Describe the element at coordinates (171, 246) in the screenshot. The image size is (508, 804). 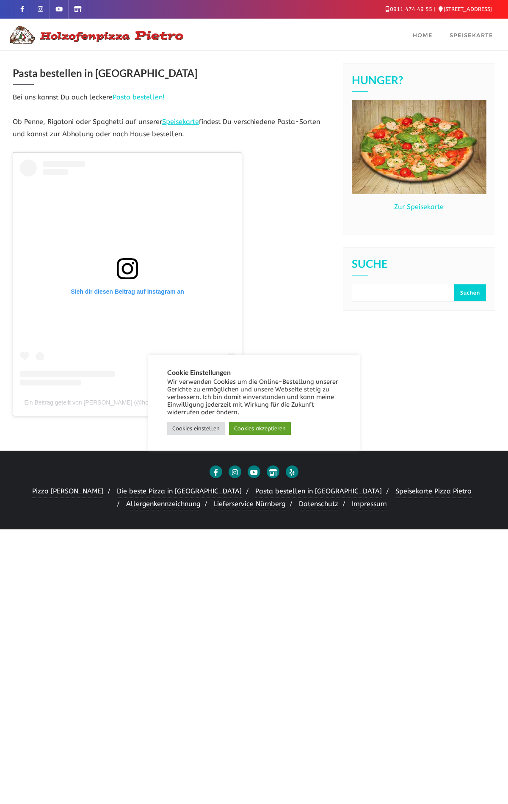
I see `div: Bei uns kannst Du auch leckere Ob Penne, Rigatoni oder Spaghetti auf unserer findest Du verschied...` at that location.